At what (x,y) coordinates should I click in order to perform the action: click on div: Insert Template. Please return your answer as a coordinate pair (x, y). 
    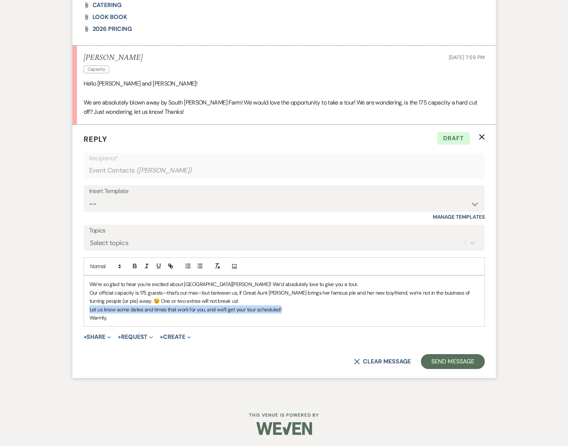
    Looking at the image, I should click on (284, 191).